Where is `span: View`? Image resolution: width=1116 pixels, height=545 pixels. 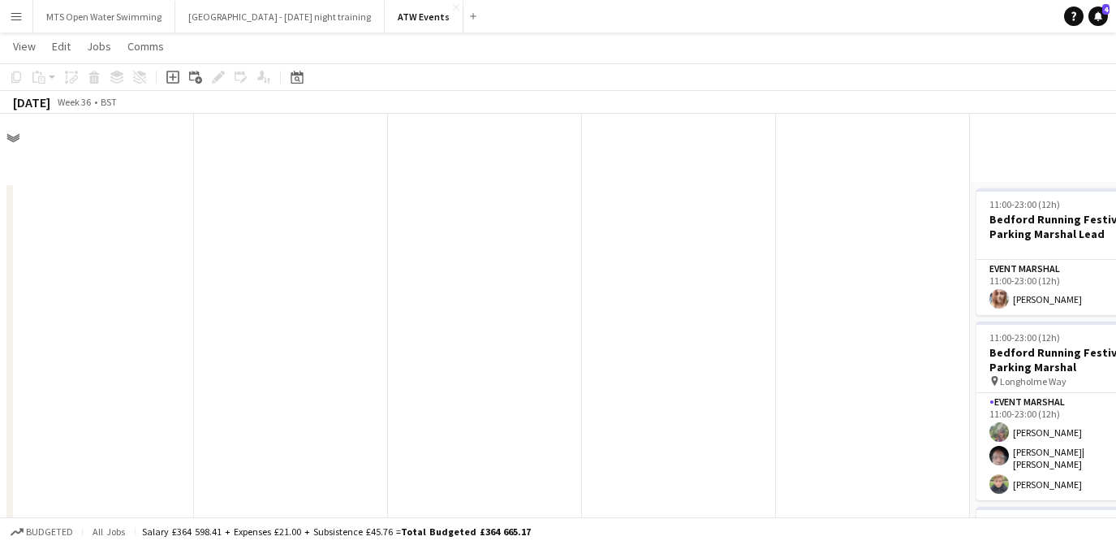 span: View is located at coordinates (24, 46).